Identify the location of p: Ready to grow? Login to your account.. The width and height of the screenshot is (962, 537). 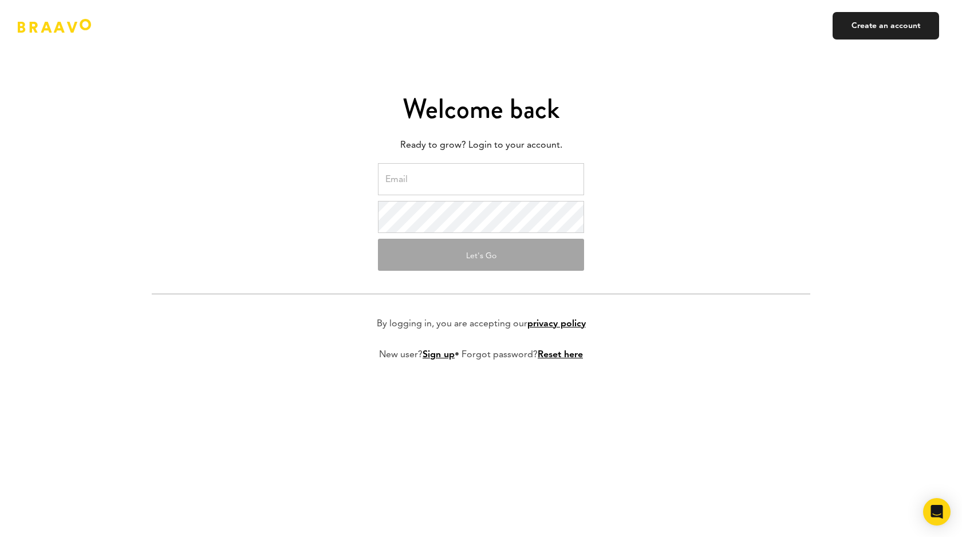
(481, 145).